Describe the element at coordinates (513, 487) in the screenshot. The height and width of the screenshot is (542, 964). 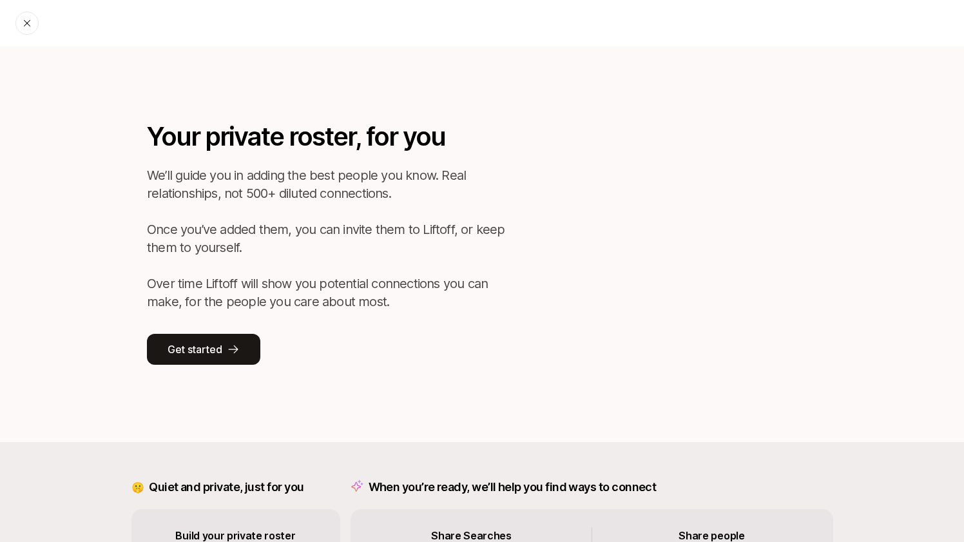
I see `p: When you’re ready, we’ll help you find ways to connect` at that location.